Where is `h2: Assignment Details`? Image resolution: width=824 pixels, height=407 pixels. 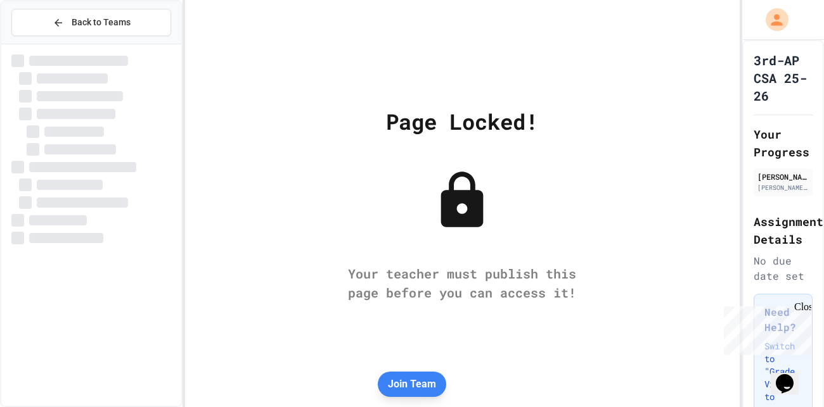
h2: Assignment Details is located at coordinates (783, 231).